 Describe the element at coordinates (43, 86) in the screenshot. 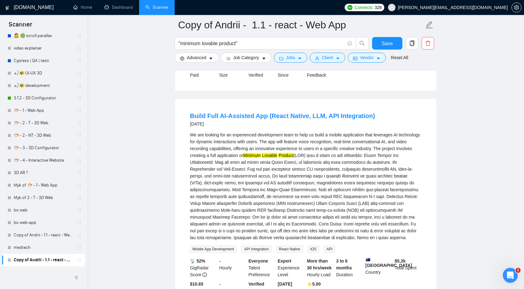

I see `a: 🎣🐠 development` at that location.